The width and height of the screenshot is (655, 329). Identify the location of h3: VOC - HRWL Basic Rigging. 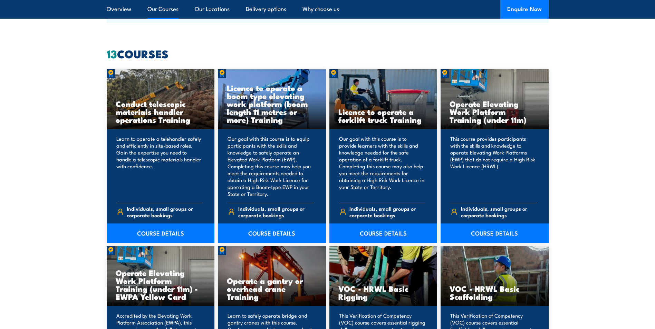
(383, 293).